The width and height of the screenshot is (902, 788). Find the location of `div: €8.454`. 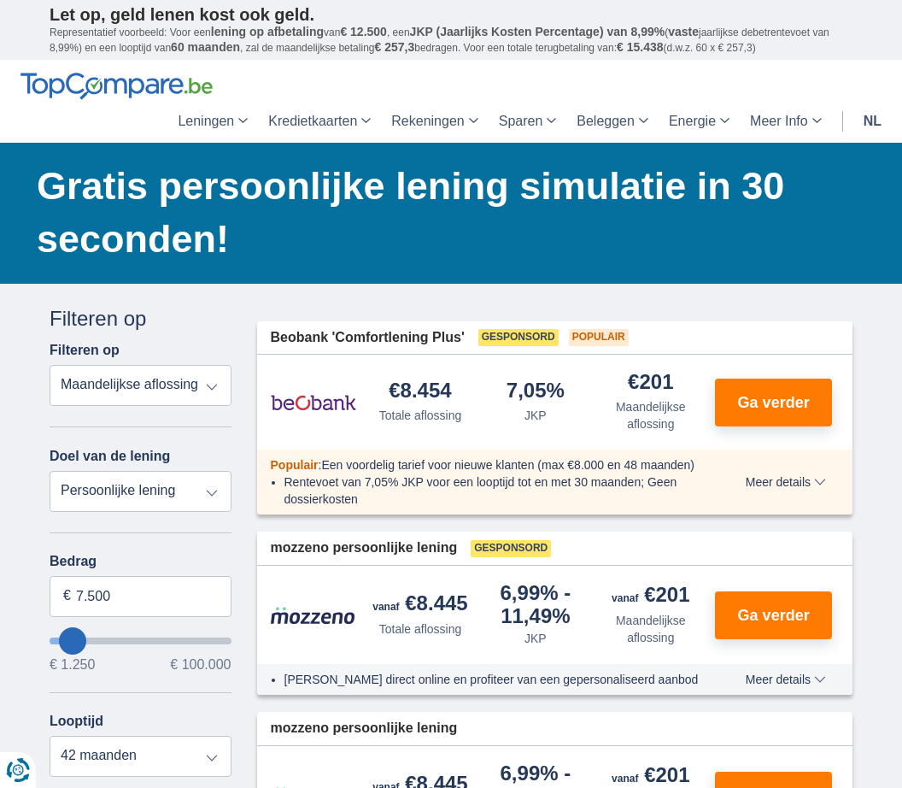

div: €8.454 is located at coordinates (419, 391).